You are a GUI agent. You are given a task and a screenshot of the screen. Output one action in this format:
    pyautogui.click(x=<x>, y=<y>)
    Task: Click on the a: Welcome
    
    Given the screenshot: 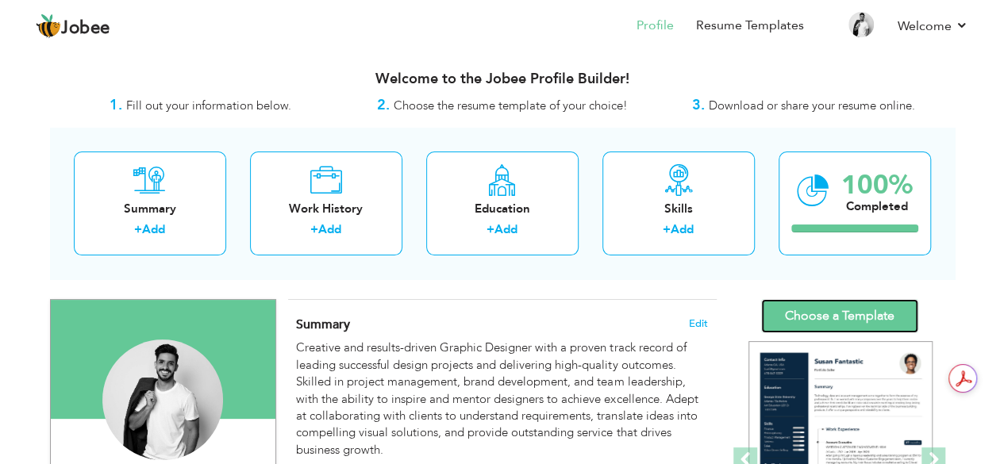 What is the action you would take?
    pyautogui.click(x=933, y=26)
    